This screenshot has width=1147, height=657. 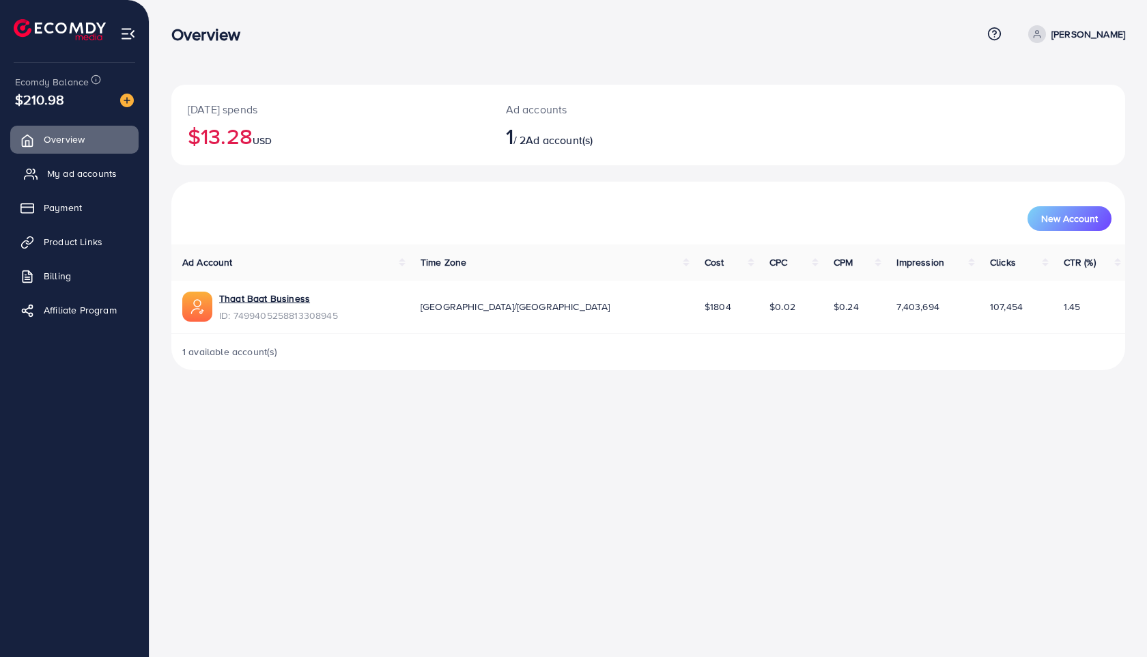 I want to click on img: ic-ads-acc.e4c84228.svg, so click(x=197, y=307).